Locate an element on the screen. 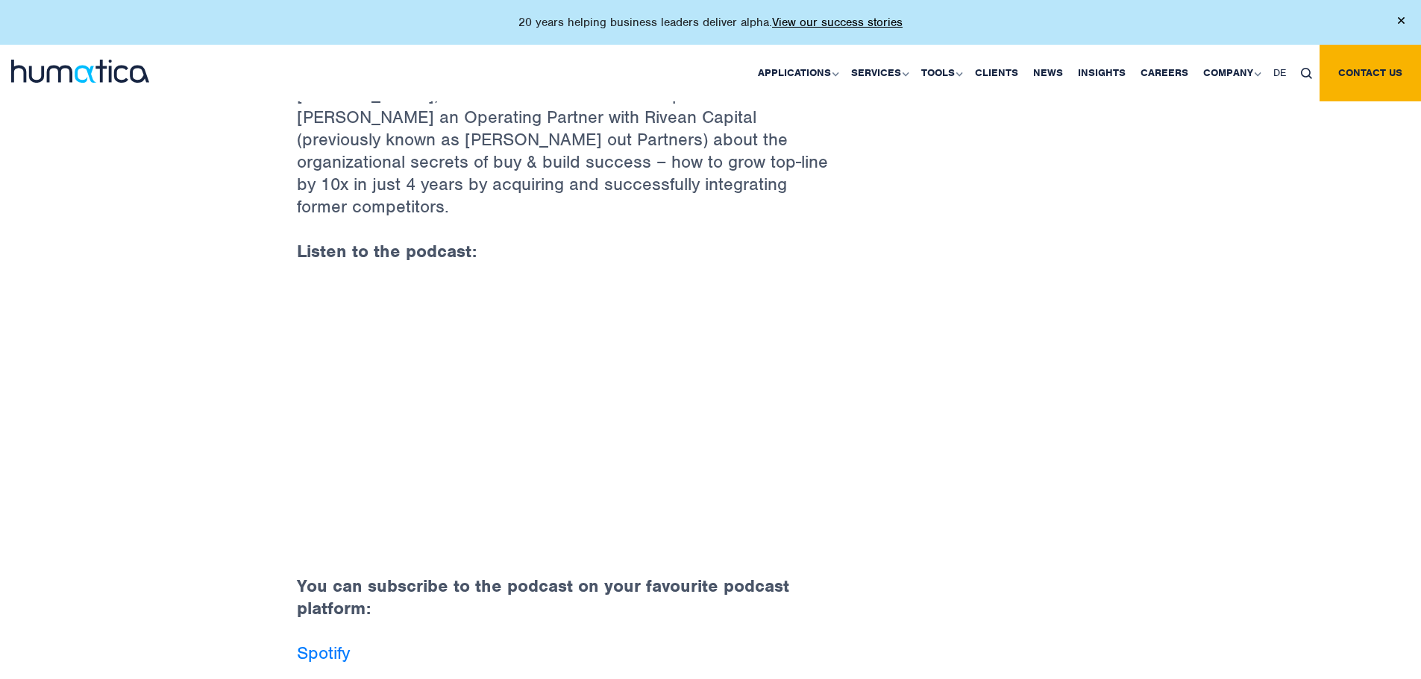 The width and height of the screenshot is (1421, 679). strong: Listen to the podcast: is located at coordinates (386, 251).